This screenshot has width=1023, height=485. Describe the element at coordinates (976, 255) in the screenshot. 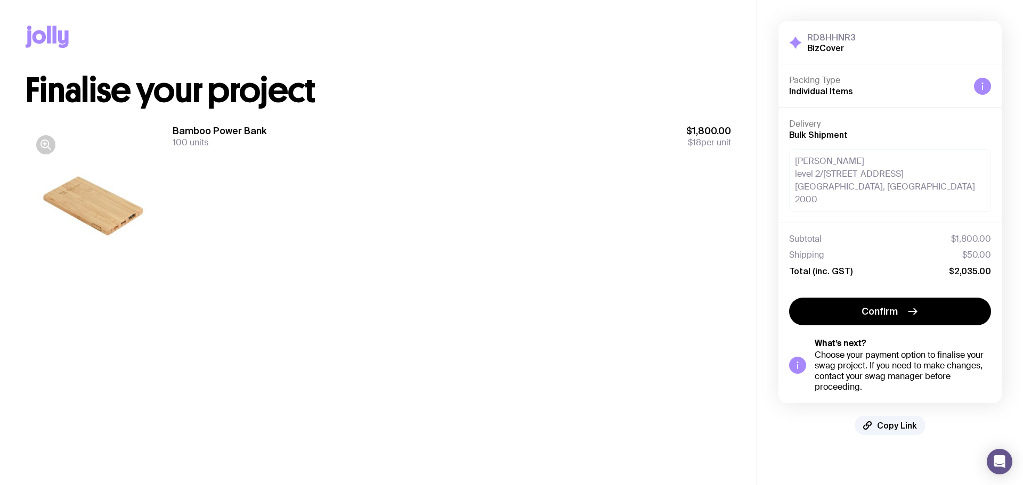

I see `span: $50.00` at that location.